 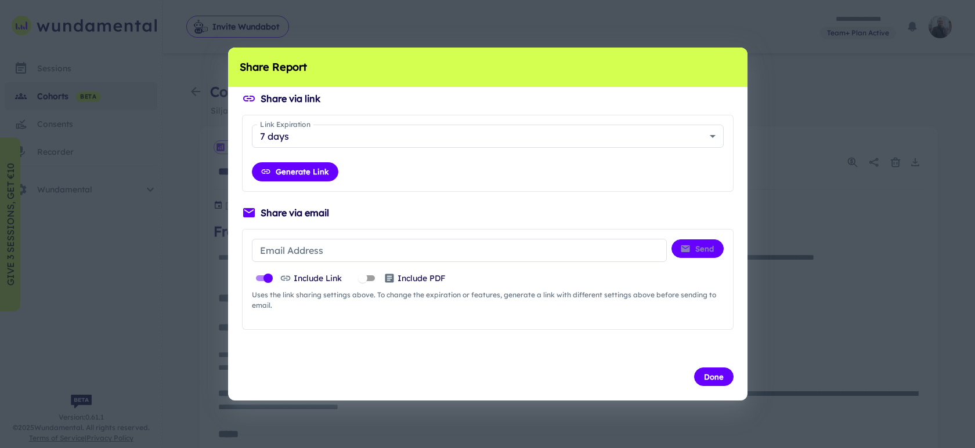 What do you see at coordinates (487, 67) in the screenshot?
I see `h2: Share Report` at bounding box center [487, 67].